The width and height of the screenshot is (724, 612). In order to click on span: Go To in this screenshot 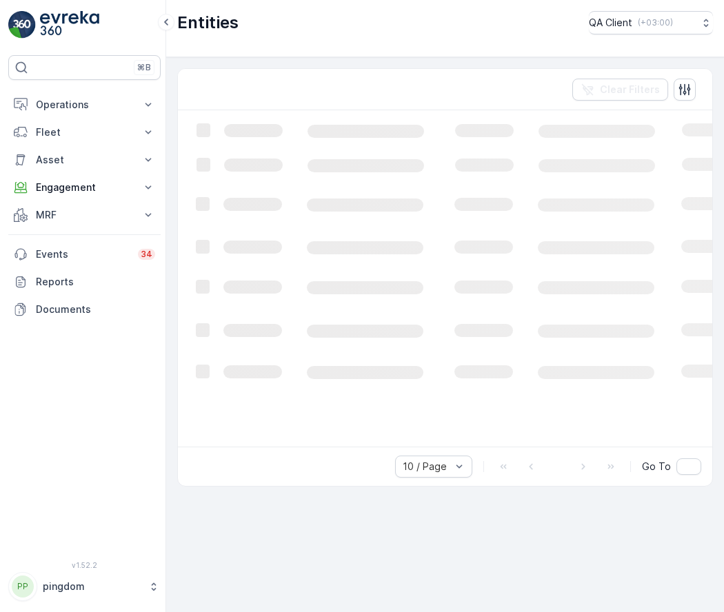, I will do `click(656, 467)`.